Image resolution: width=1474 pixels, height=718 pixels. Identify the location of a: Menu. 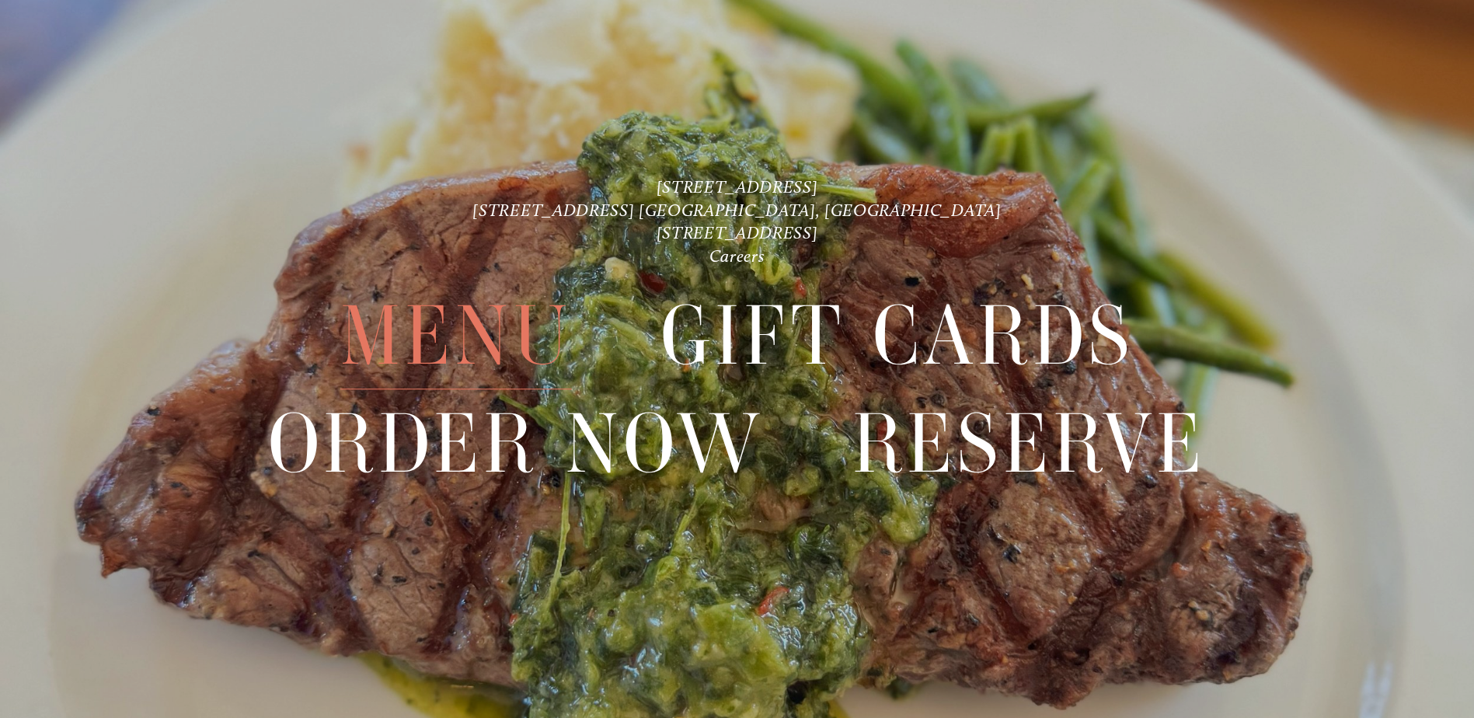
(456, 336).